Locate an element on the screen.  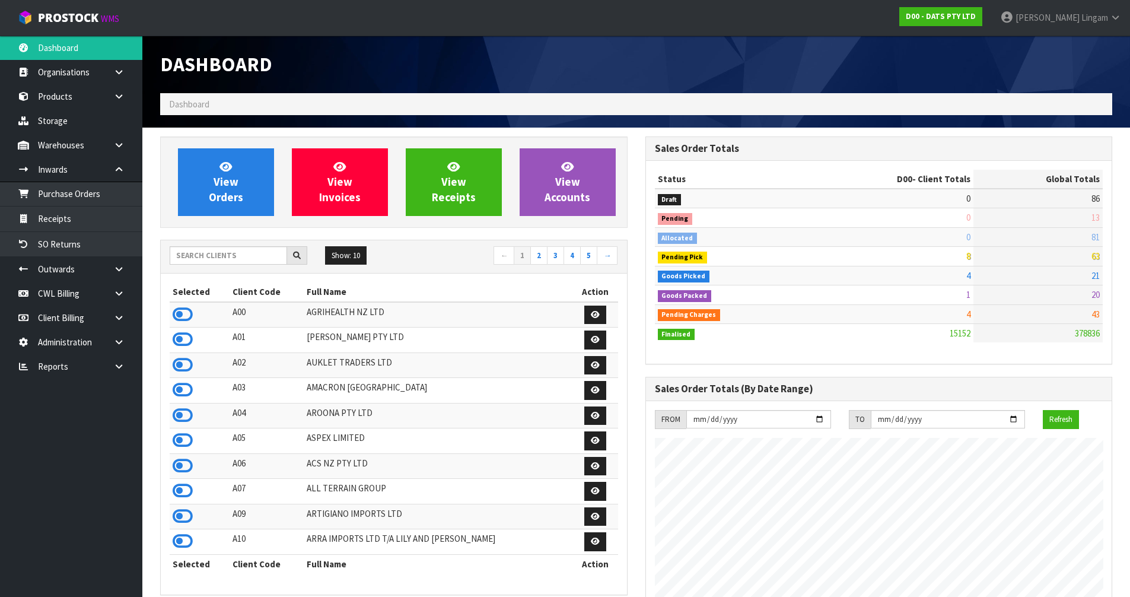
a: 3 is located at coordinates (555, 256).